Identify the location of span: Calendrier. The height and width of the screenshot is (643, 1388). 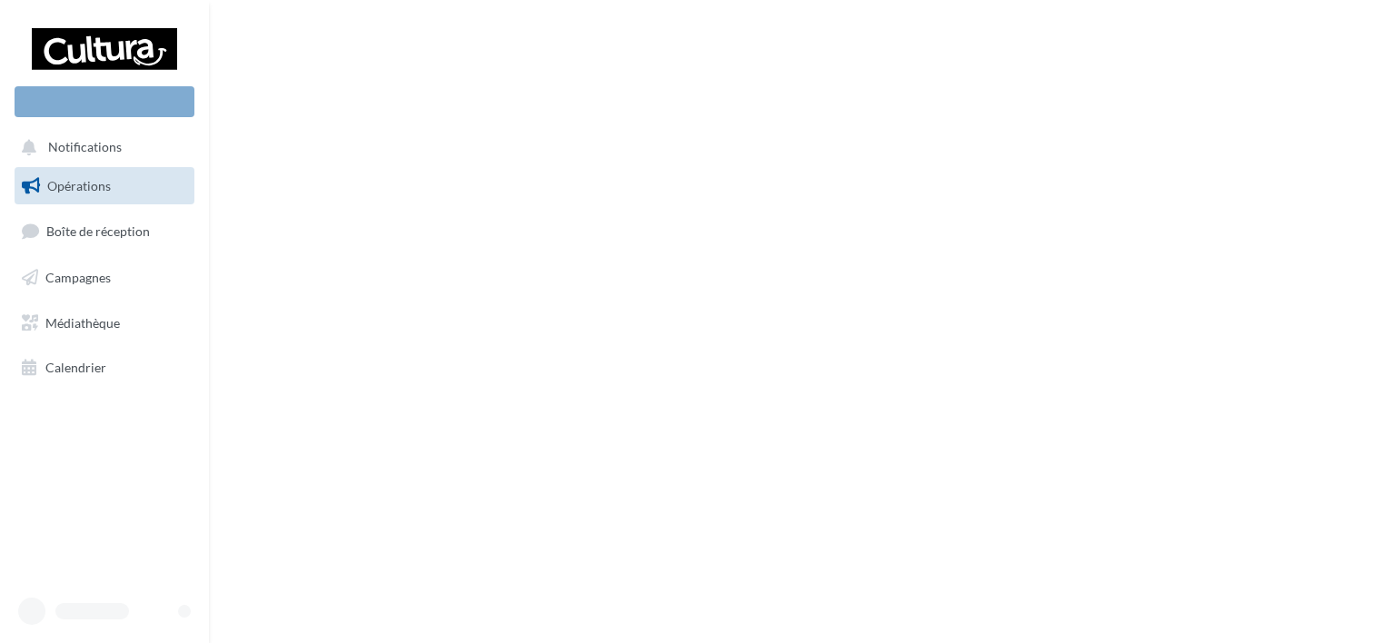
(75, 367).